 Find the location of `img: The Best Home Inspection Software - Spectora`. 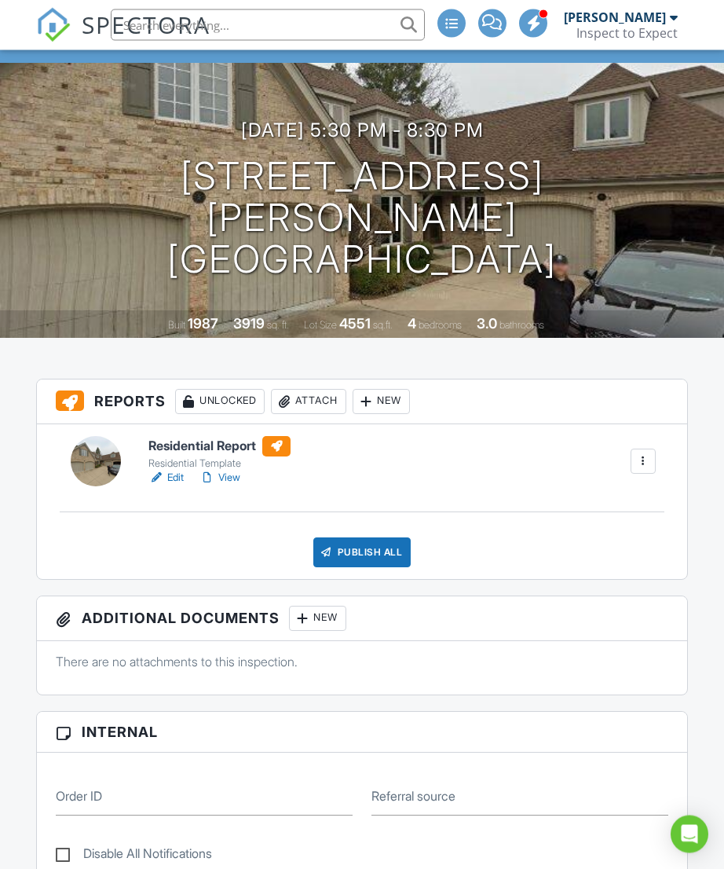

img: The Best Home Inspection Software - Spectora is located at coordinates (53, 25).